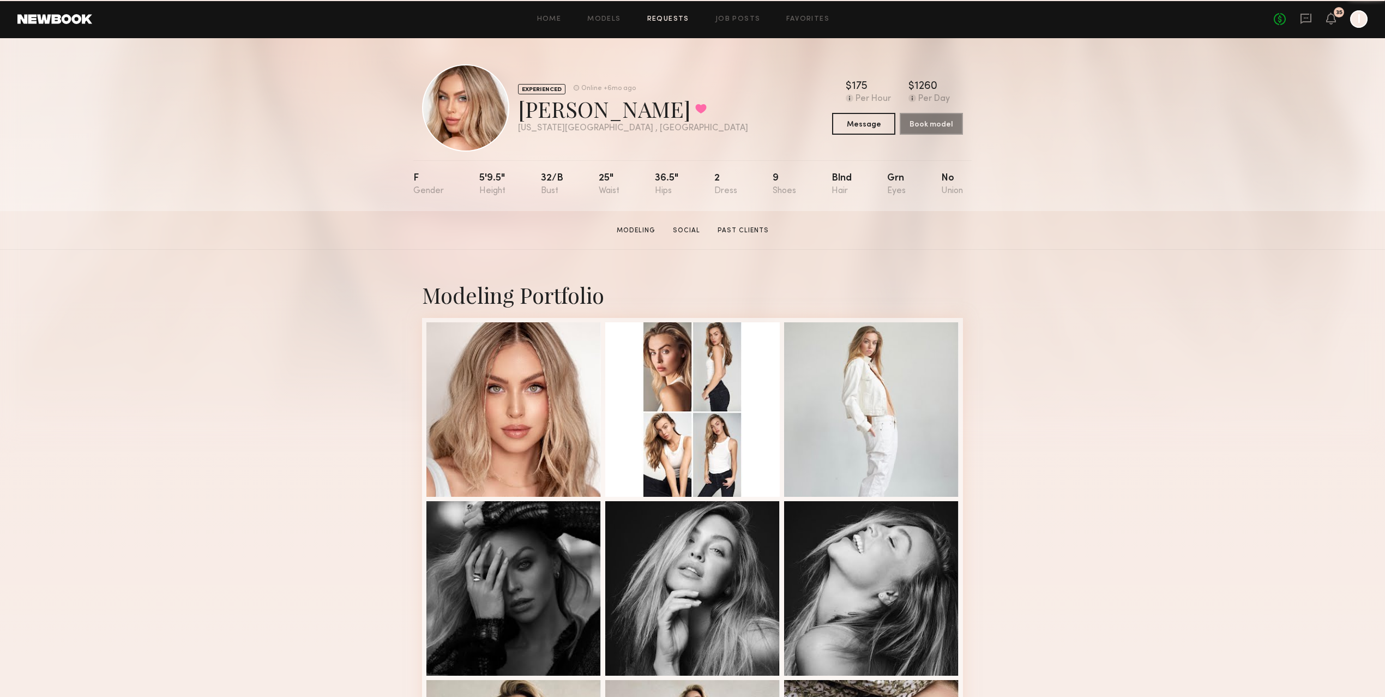  Describe the element at coordinates (841, 184) in the screenshot. I see `div: Blnd` at that location.